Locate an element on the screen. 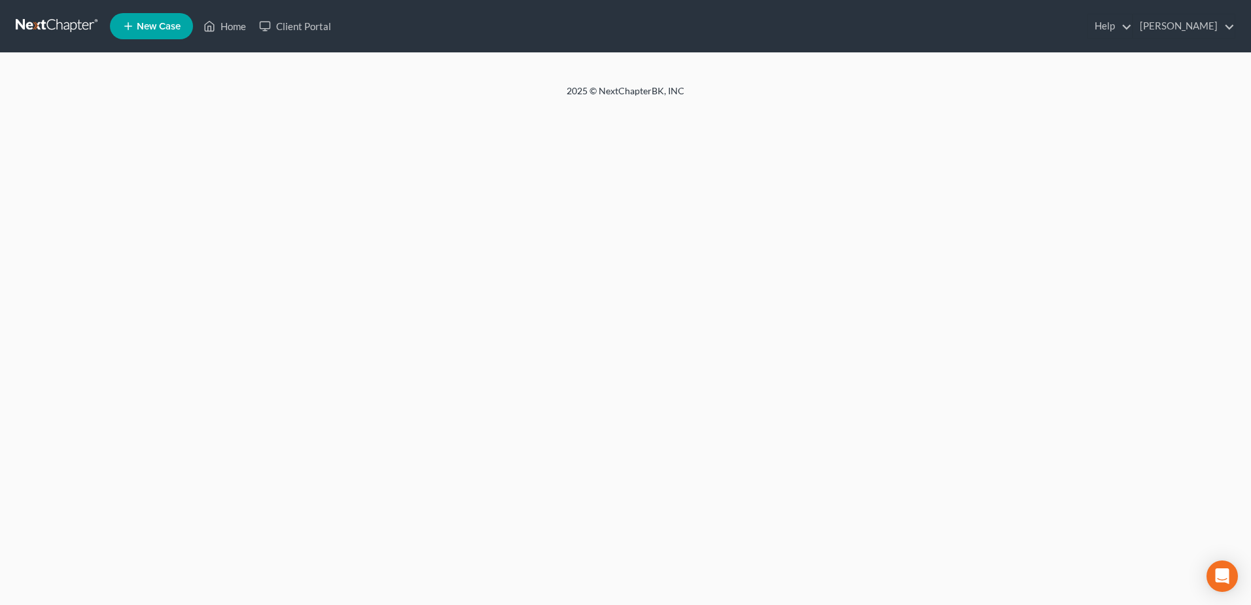  a: Home is located at coordinates (224, 26).